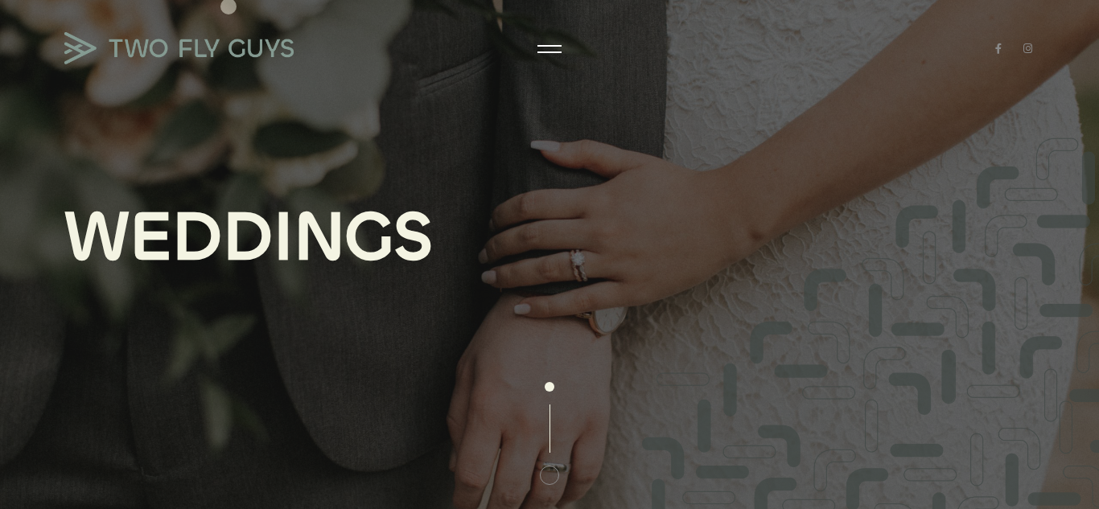 This screenshot has width=1099, height=509. Describe the element at coordinates (368, 237) in the screenshot. I see `div: G` at that location.